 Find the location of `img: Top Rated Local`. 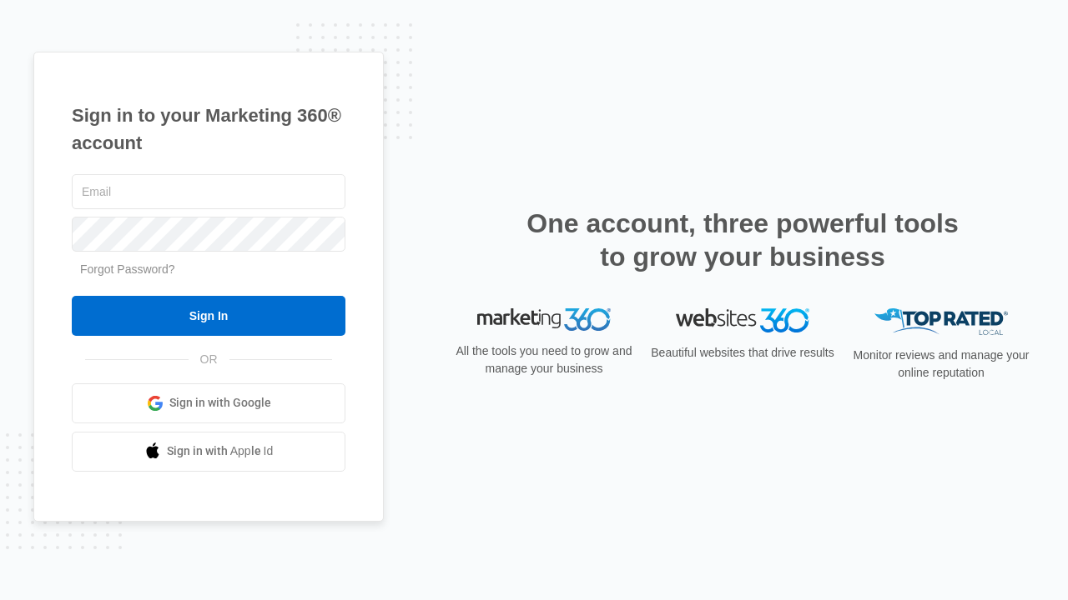

img: Top Rated Local is located at coordinates (941, 322).